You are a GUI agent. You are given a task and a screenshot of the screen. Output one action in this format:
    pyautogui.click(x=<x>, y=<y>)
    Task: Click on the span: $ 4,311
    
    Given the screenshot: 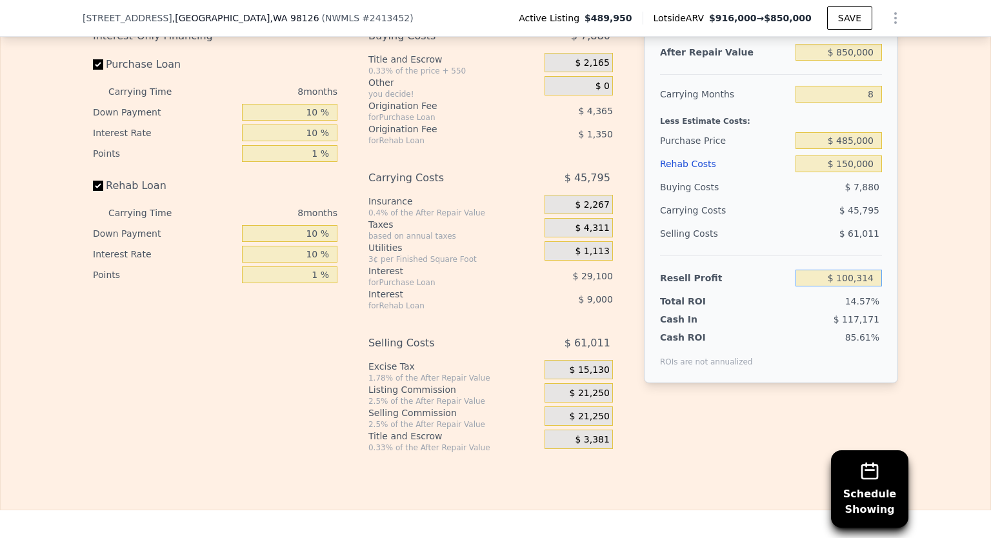 What is the action you would take?
    pyautogui.click(x=592, y=228)
    